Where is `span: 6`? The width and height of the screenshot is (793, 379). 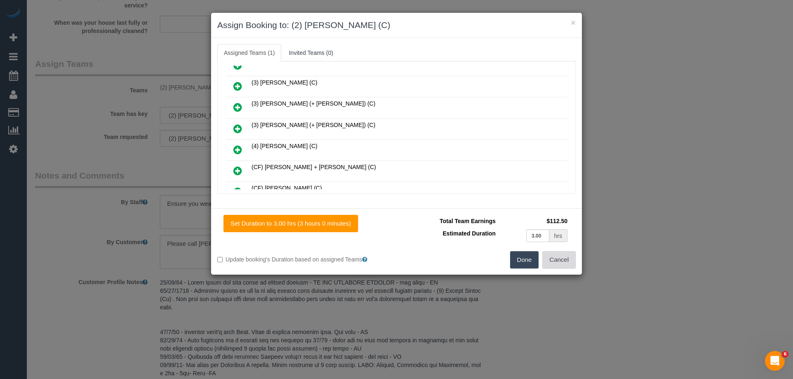
span: 6 is located at coordinates (785, 355).